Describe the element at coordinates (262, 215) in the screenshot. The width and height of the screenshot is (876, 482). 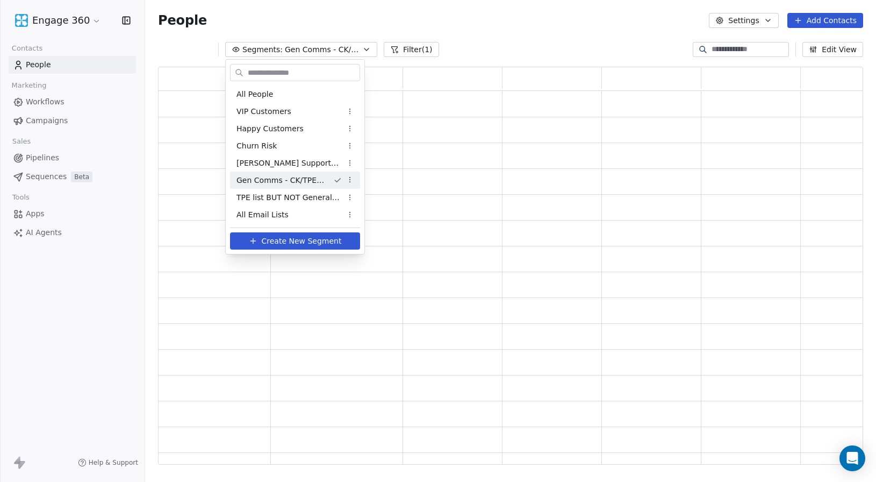
I see `span: All Email Lists` at that location.